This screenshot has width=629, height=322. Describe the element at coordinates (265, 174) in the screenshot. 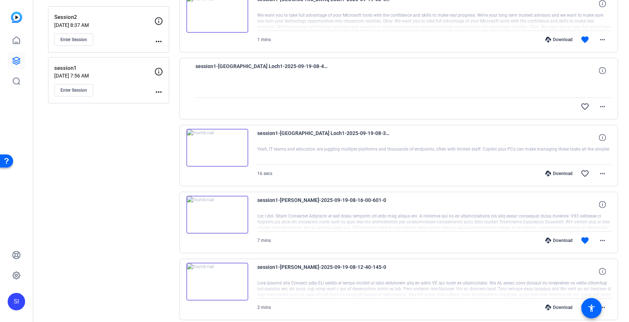

I see `span: 16 secs` at that location.